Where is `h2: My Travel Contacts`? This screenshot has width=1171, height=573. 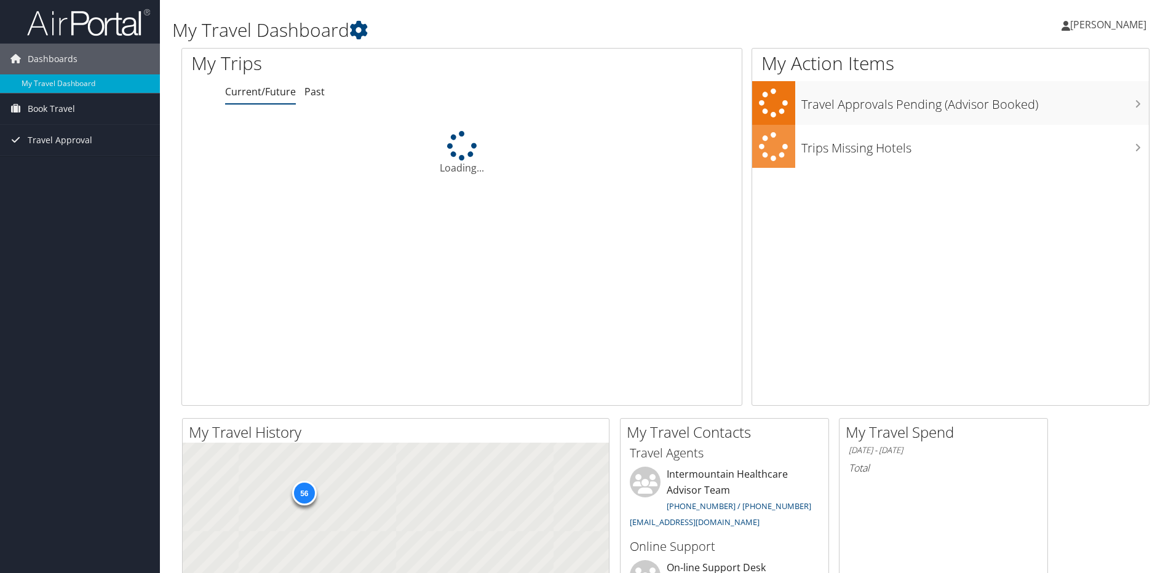
h2: My Travel Contacts is located at coordinates (727, 432).